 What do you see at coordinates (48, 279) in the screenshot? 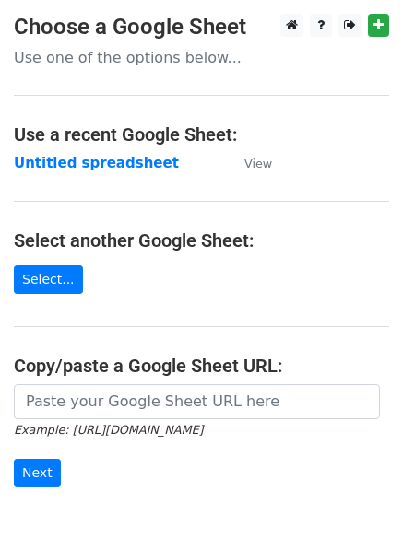
I see `a: Select...` at bounding box center [48, 279].